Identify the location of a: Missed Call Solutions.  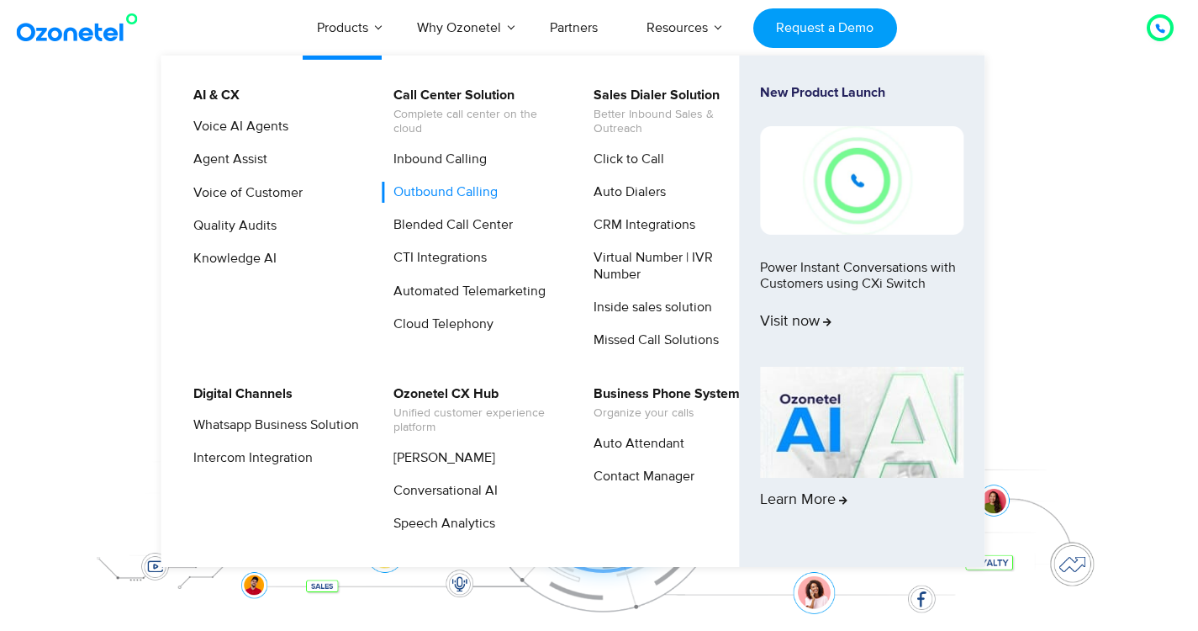
(652, 340).